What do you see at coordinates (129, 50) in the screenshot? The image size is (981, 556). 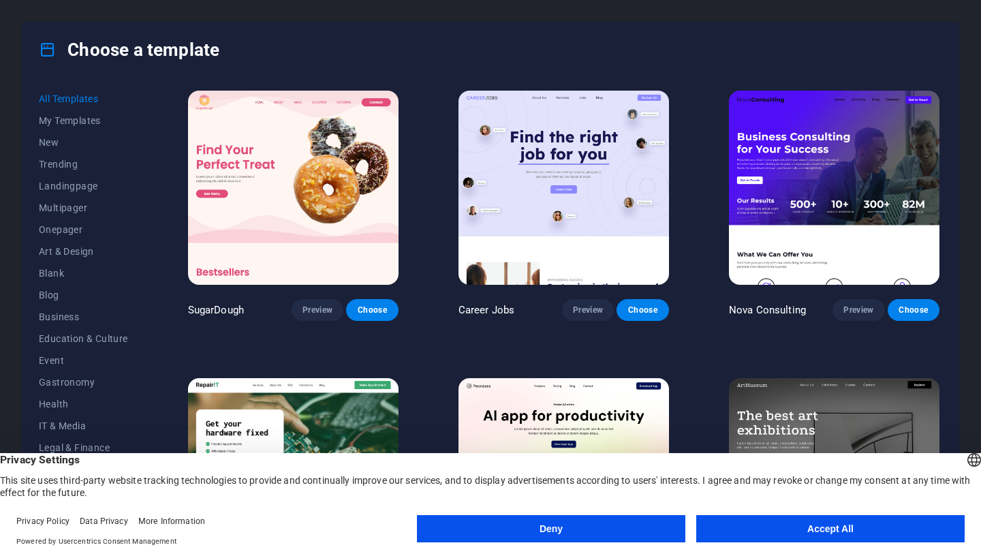 I see `h4: Choose a template` at bounding box center [129, 50].